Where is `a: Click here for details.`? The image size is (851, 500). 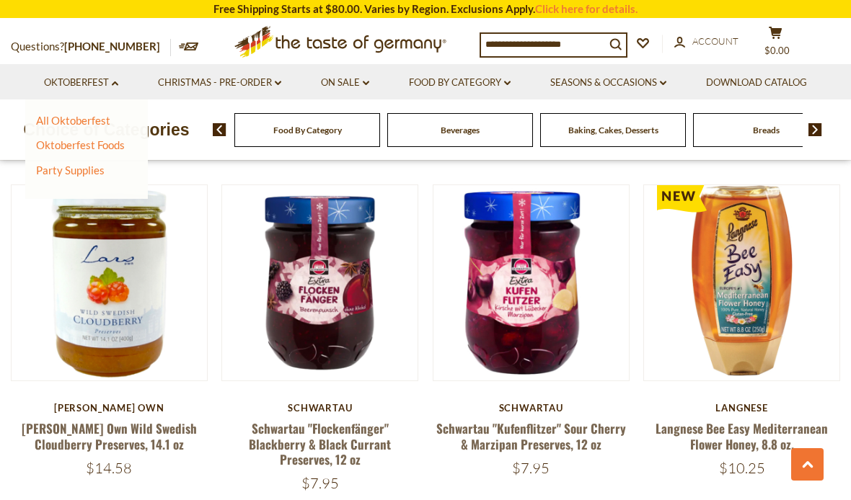 a: Click here for details. is located at coordinates (586, 9).